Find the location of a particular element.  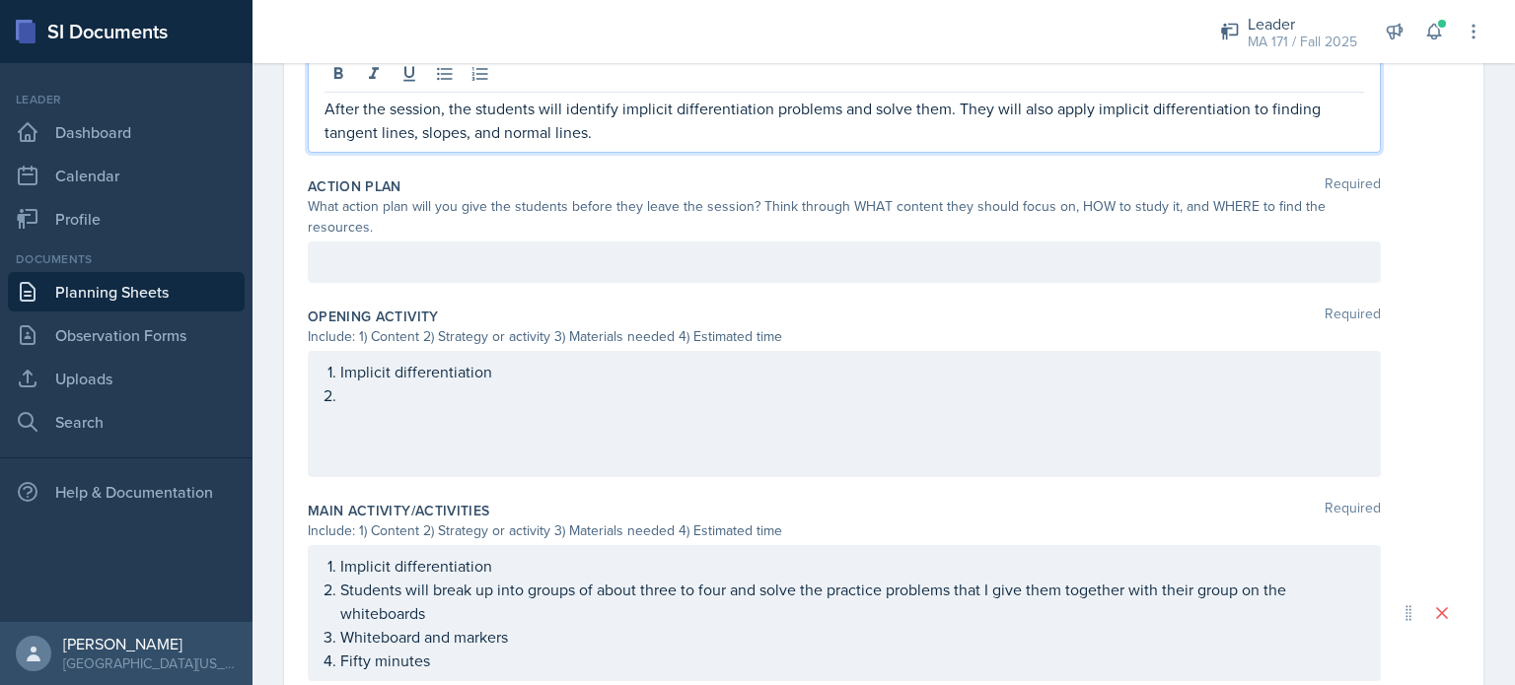

div: What action plan will you give the students before they leave the session? Think through WHAT con... is located at coordinates (844, 217).